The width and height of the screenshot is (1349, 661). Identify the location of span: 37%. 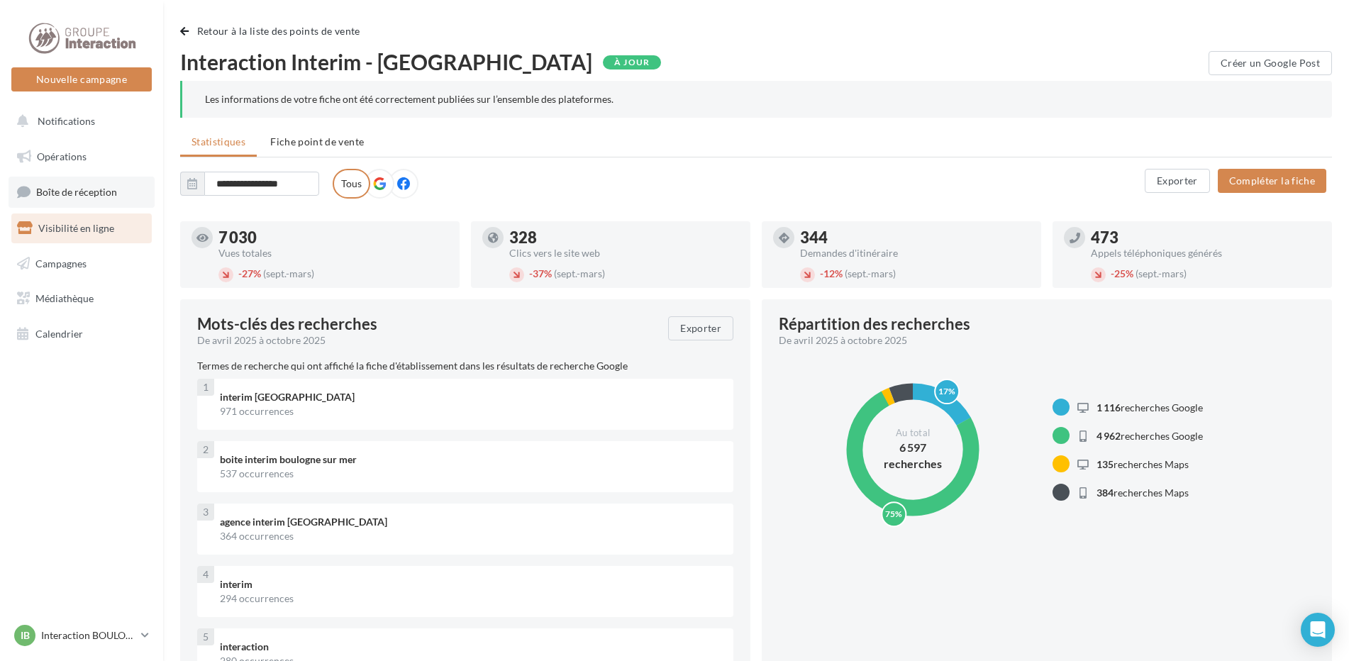
(541, 273).